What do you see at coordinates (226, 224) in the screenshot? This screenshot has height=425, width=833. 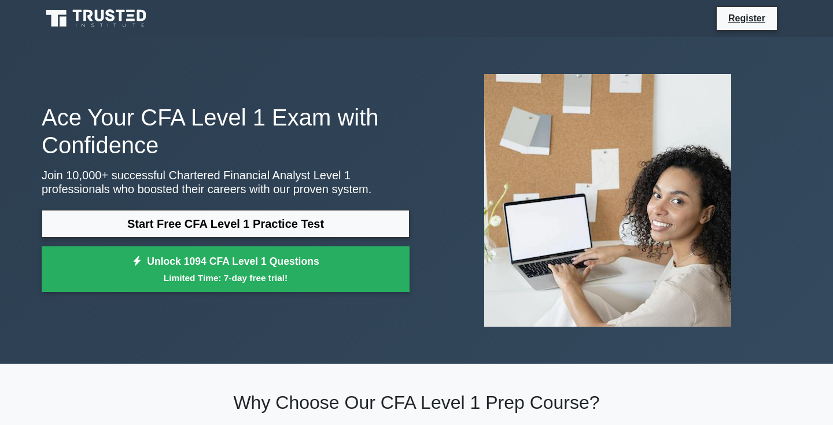 I see `a: Start Free CFA Level 1 Practice Test` at bounding box center [226, 224].